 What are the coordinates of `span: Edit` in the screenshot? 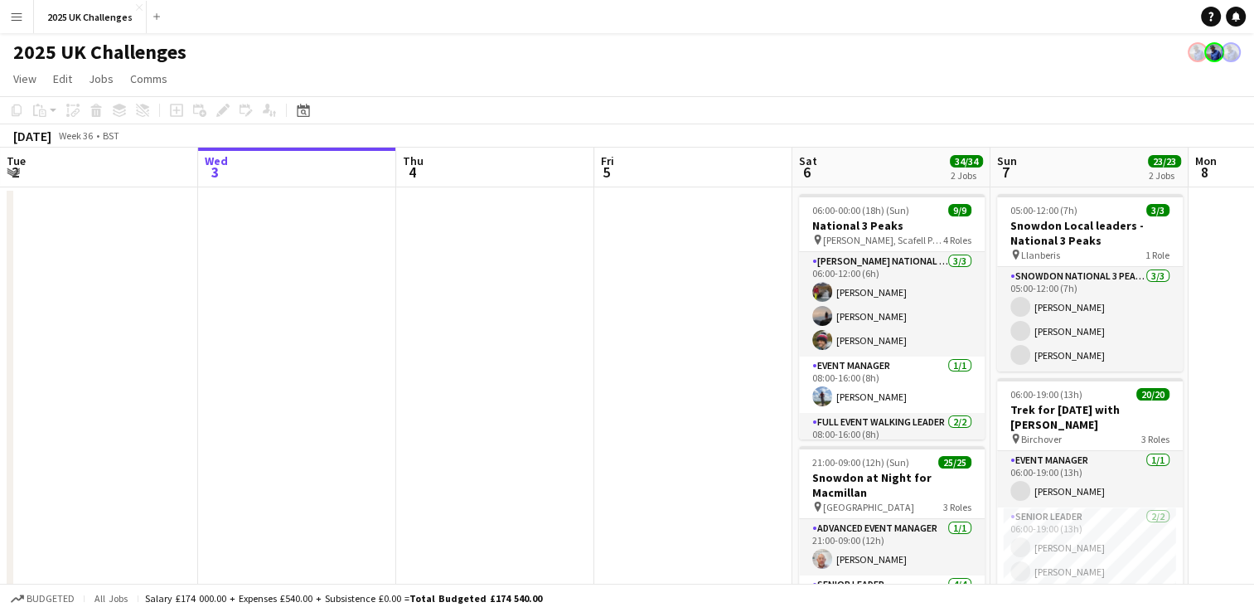 It's located at (62, 79).